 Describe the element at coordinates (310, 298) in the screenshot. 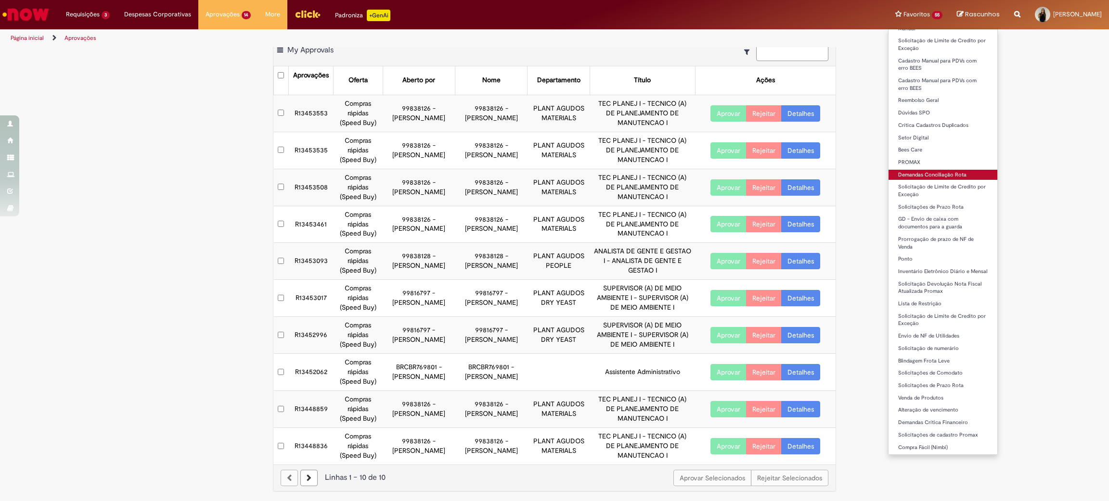

I see `td: R13453017` at that location.